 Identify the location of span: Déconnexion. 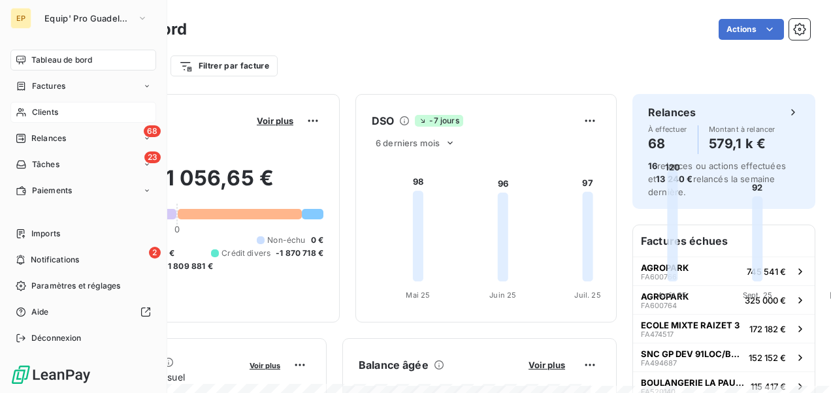
(56, 339).